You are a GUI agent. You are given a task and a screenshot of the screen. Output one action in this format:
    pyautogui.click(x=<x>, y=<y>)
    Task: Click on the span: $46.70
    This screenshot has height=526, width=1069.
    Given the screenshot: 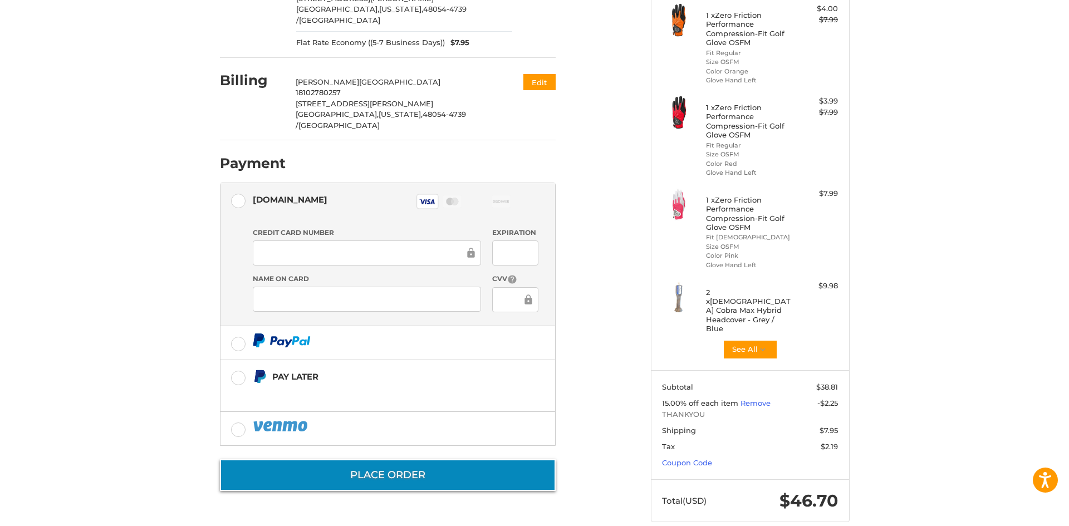 What is the action you would take?
    pyautogui.click(x=809, y=501)
    